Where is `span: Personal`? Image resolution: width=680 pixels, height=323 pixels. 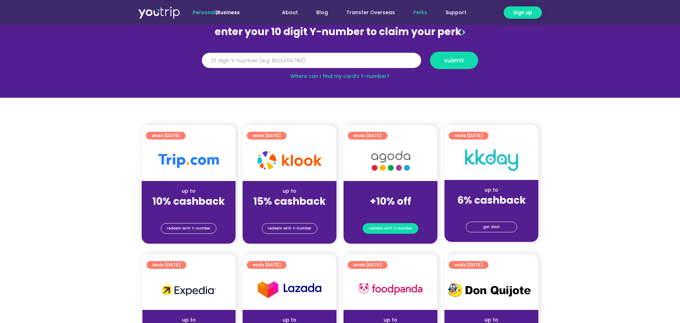 span: Personal is located at coordinates (204, 12).